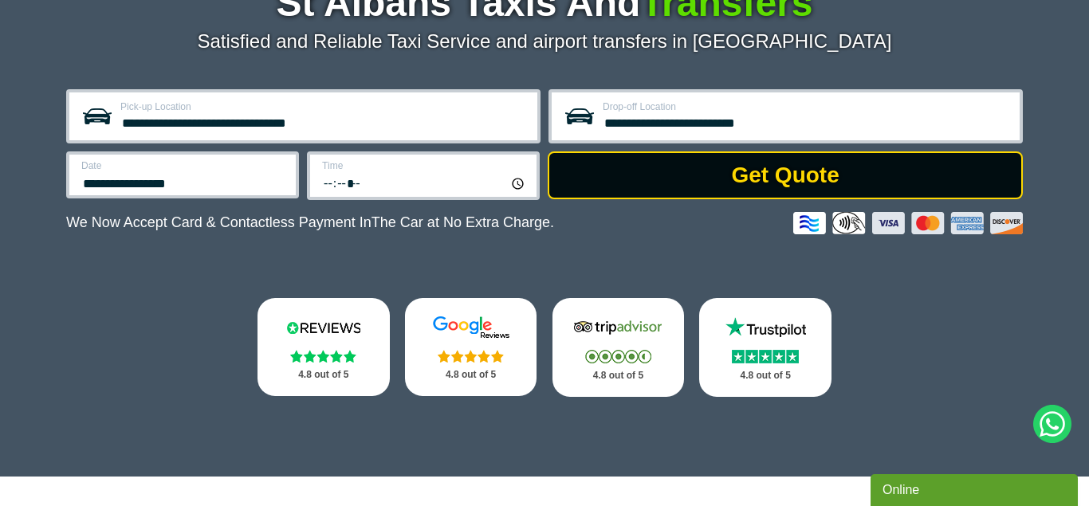 This screenshot has width=1089, height=506. Describe the element at coordinates (908, 223) in the screenshot. I see `img: Credit And Debit Cards` at that location.